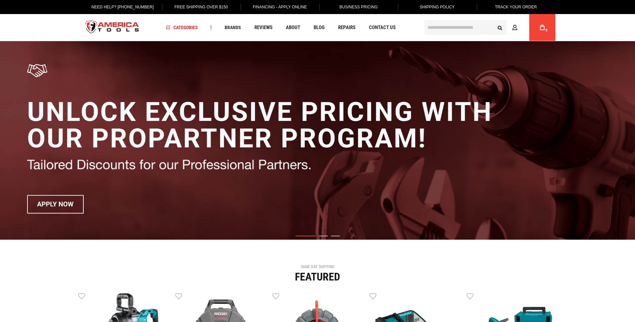 The image size is (635, 322). I want to click on span: About, so click(293, 27).